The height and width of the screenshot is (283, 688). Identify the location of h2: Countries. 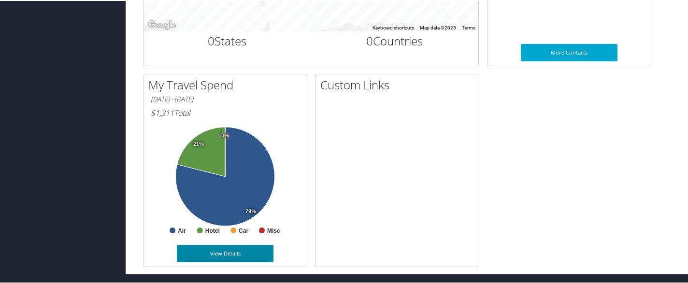
(395, 40).